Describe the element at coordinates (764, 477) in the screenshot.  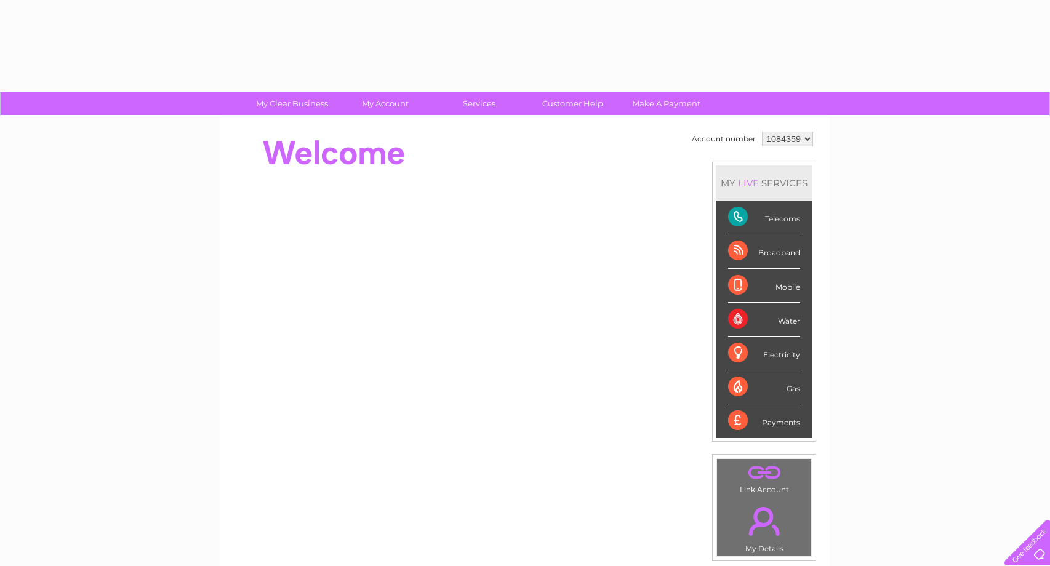
I see `td: Link Account` at that location.